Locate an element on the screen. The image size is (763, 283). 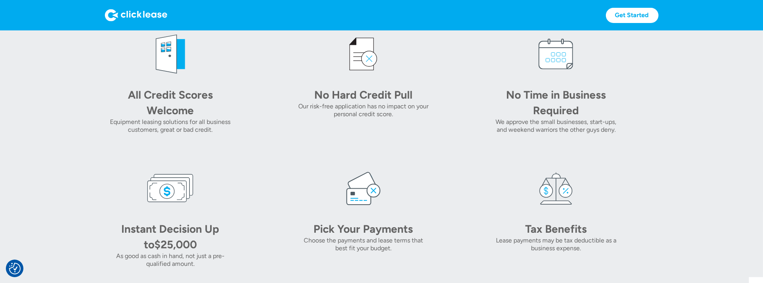
img: money icon is located at coordinates (170, 188).